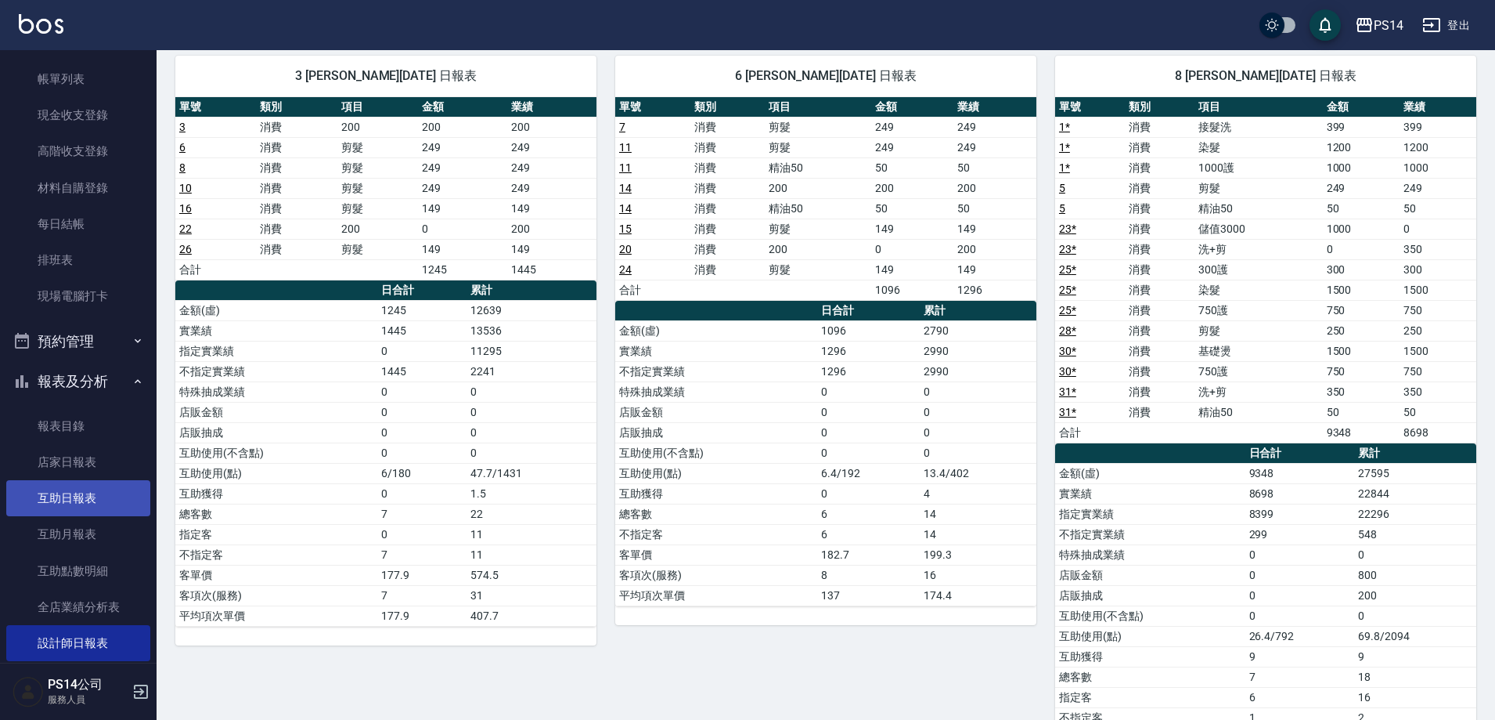 Image resolution: width=1495 pixels, height=720 pixels. Describe the element at coordinates (716, 575) in the screenshot. I see `td: 客項次(服務)` at that location.